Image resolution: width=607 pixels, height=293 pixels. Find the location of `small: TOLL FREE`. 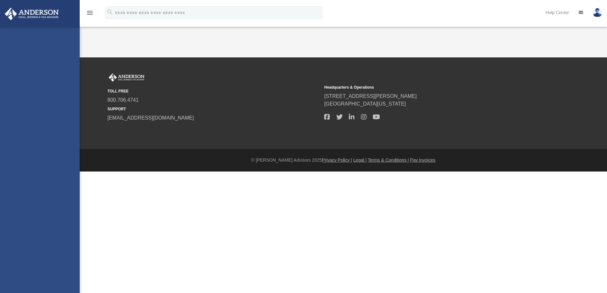

small: TOLL FREE is located at coordinates (213, 91).